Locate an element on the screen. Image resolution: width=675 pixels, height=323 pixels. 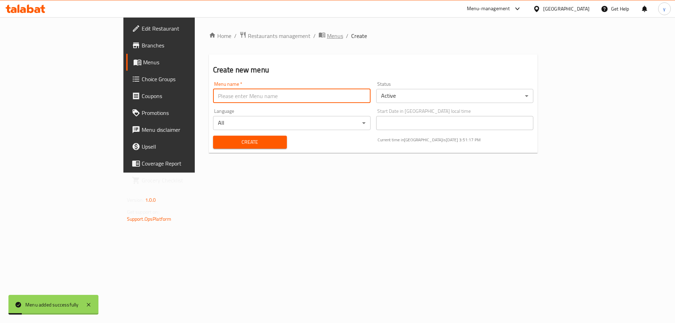
a: Edit Restaurant is located at coordinates (181, 28).